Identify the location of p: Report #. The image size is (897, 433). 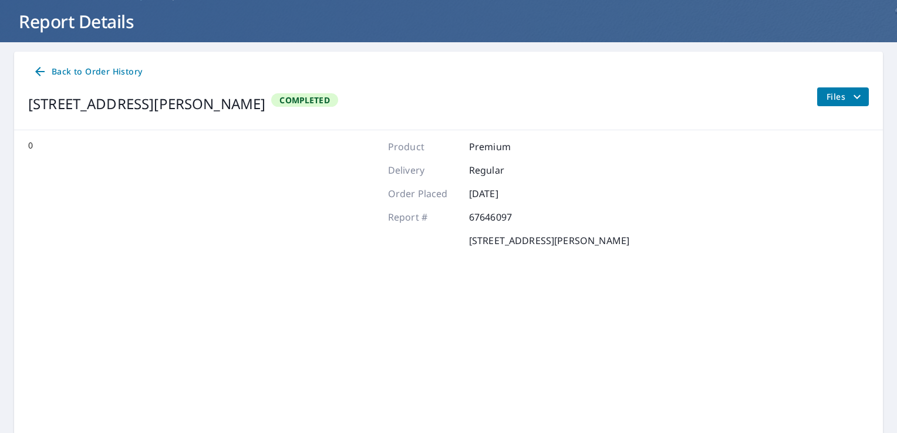
(423, 217).